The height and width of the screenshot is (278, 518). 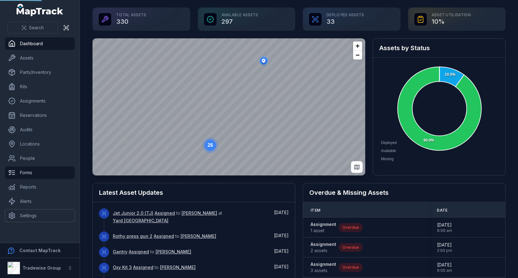 I want to click on h2: Assets by Status, so click(x=439, y=48).